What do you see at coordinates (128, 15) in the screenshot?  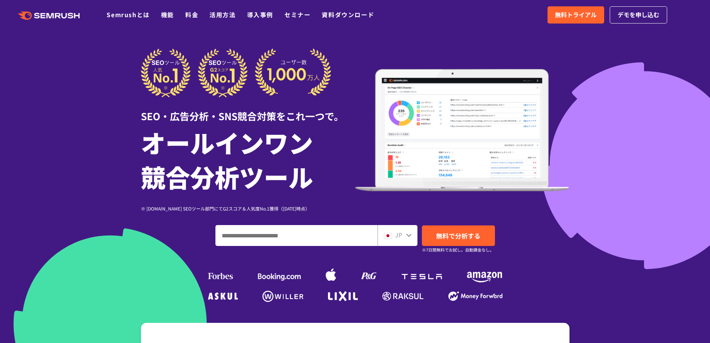 I see `a: Semrushとは` at bounding box center [128, 15].